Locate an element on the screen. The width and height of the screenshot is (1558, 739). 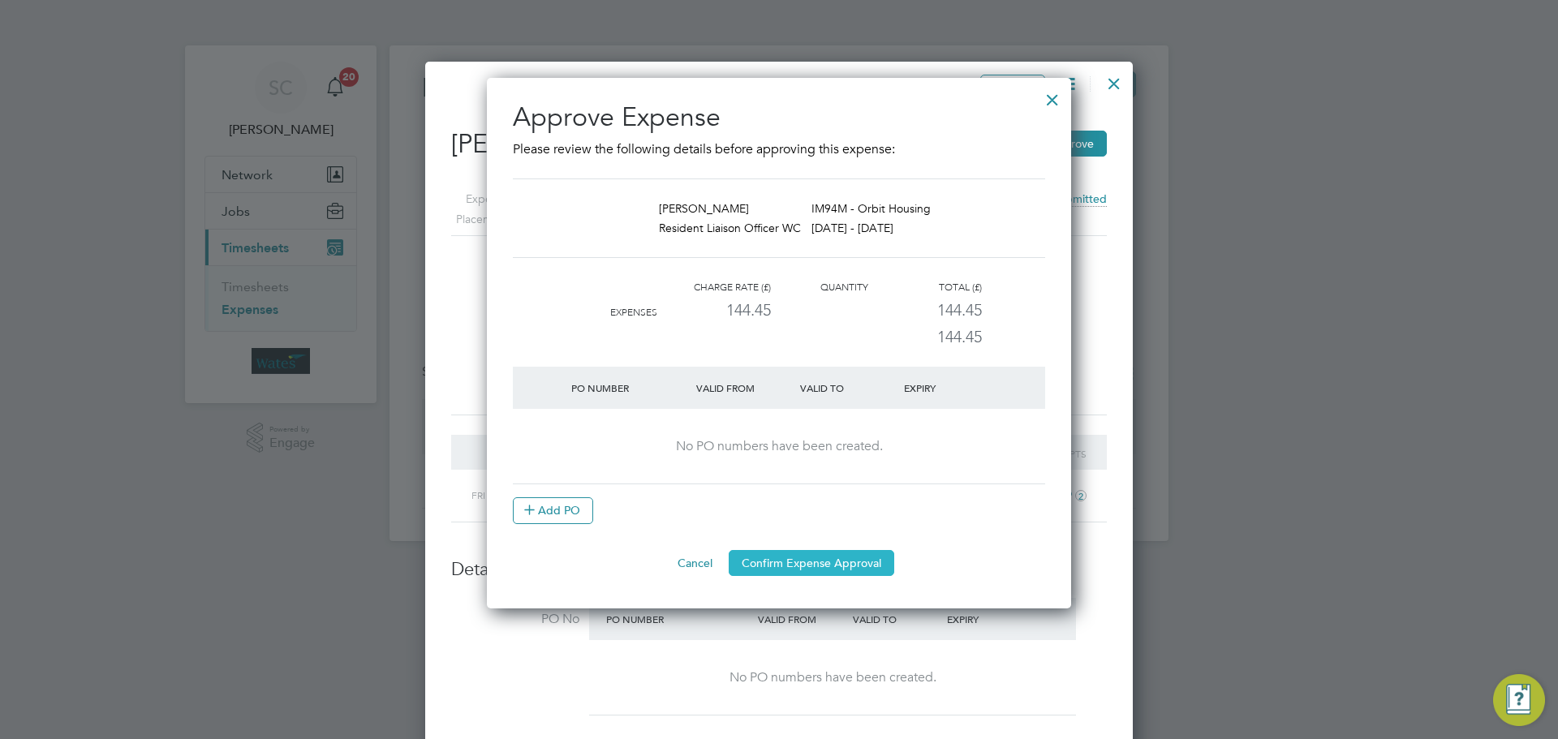
h3: Details is located at coordinates (779, 570).